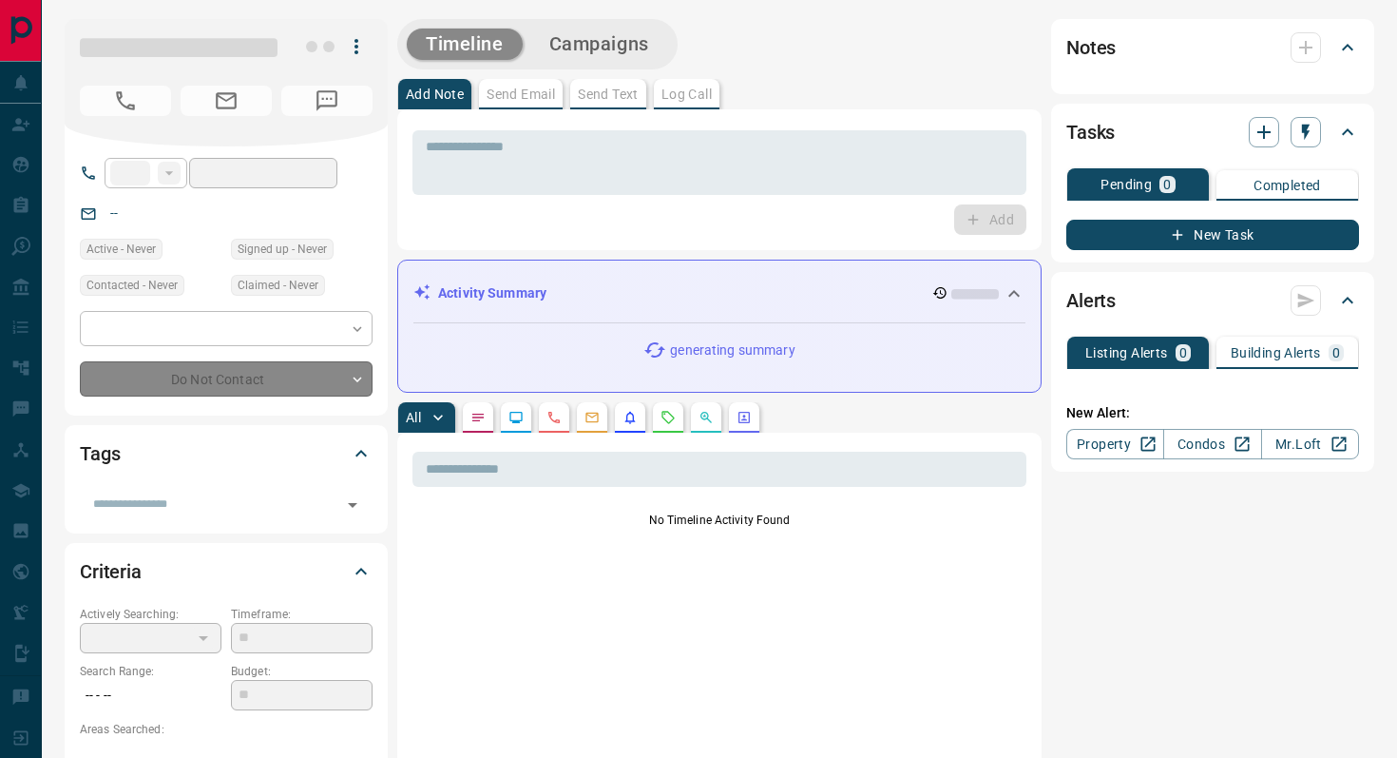 Image resolution: width=1397 pixels, height=758 pixels. What do you see at coordinates (1213, 235) in the screenshot?
I see `button: New Task` at bounding box center [1213, 235].